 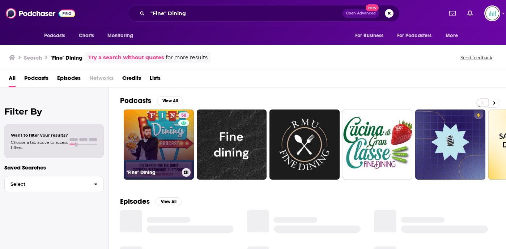 What do you see at coordinates (54, 167) in the screenshot?
I see `p: Saved Searches` at bounding box center [54, 167].